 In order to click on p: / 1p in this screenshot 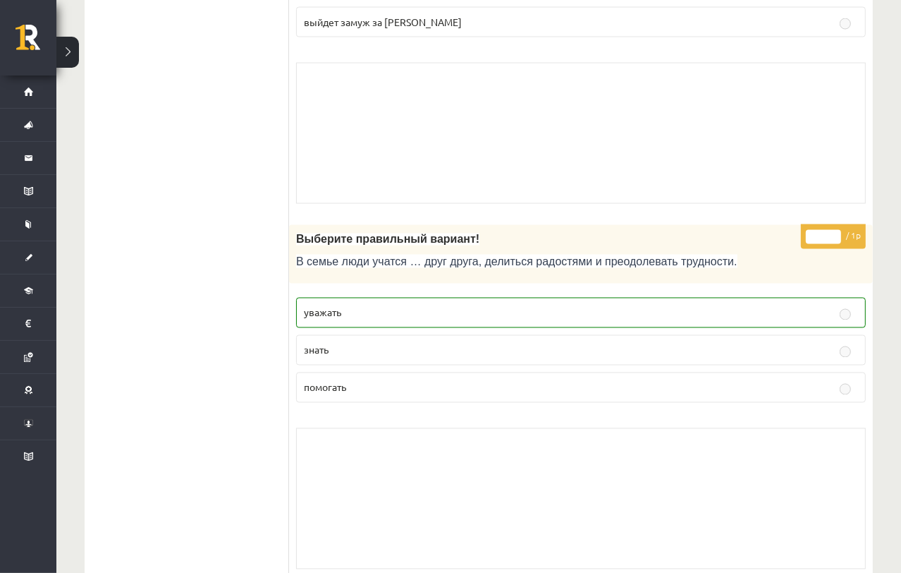, I will do `click(834, 236)`.